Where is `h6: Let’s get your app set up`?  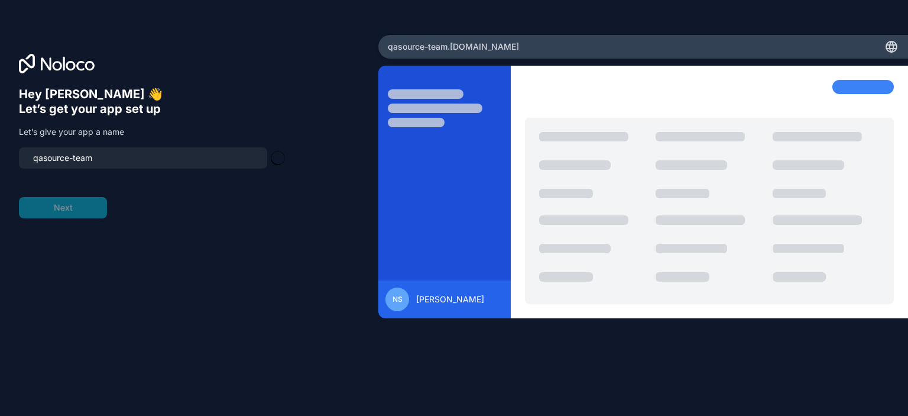
h6: Let’s get your app set up is located at coordinates (151, 109).